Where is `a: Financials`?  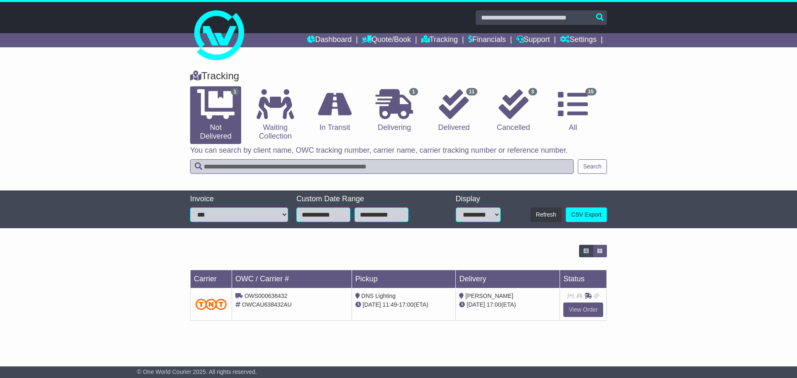
a: Financials is located at coordinates (487, 40).